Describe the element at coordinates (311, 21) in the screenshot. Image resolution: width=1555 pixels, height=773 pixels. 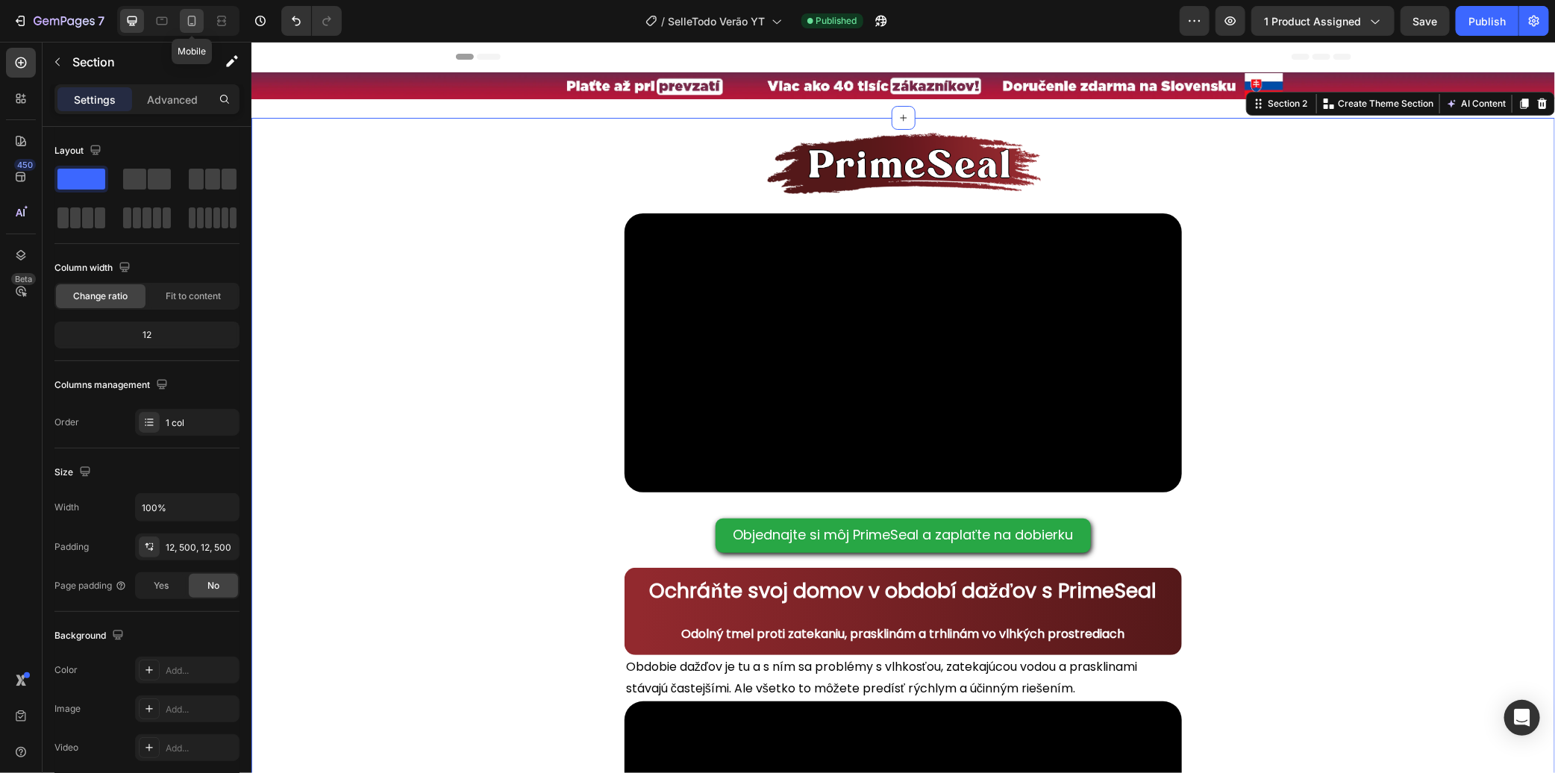
I see `div: Undo/Redo` at that location.